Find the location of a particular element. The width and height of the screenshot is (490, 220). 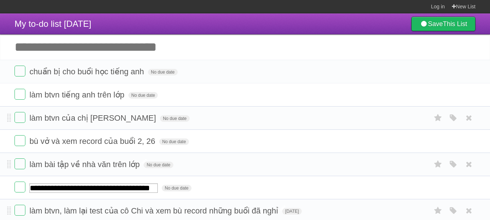

span: bù vở và xem record của buổi 2, 26 is located at coordinates (93, 141).